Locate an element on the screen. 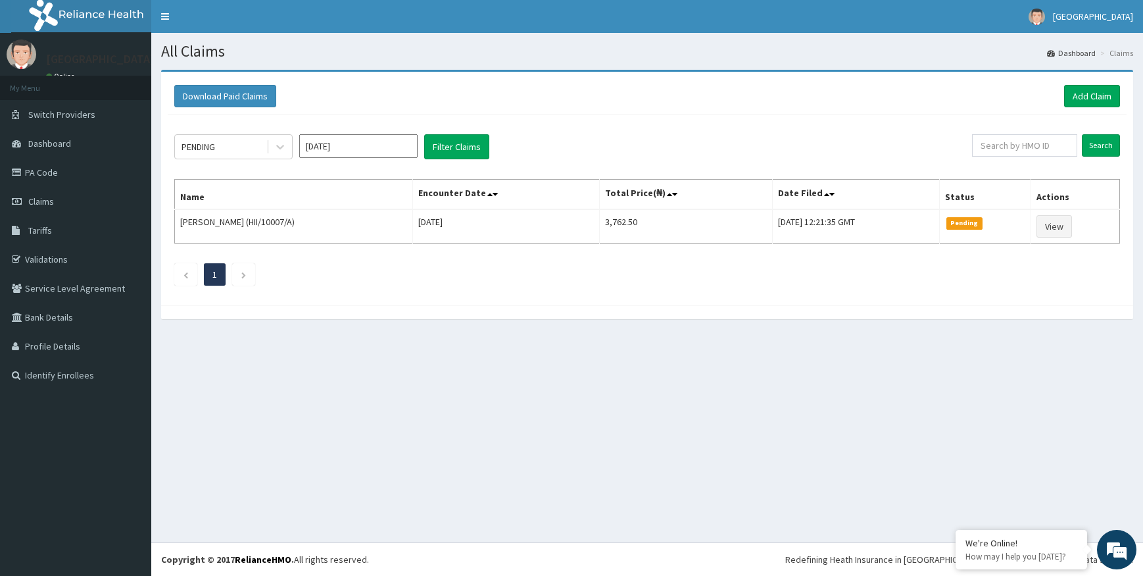  th: Name is located at coordinates (294, 195).